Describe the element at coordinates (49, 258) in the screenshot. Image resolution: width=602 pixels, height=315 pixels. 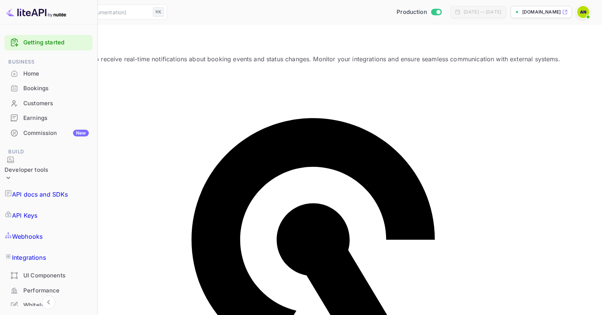
I see `a: Integrations` at that location.